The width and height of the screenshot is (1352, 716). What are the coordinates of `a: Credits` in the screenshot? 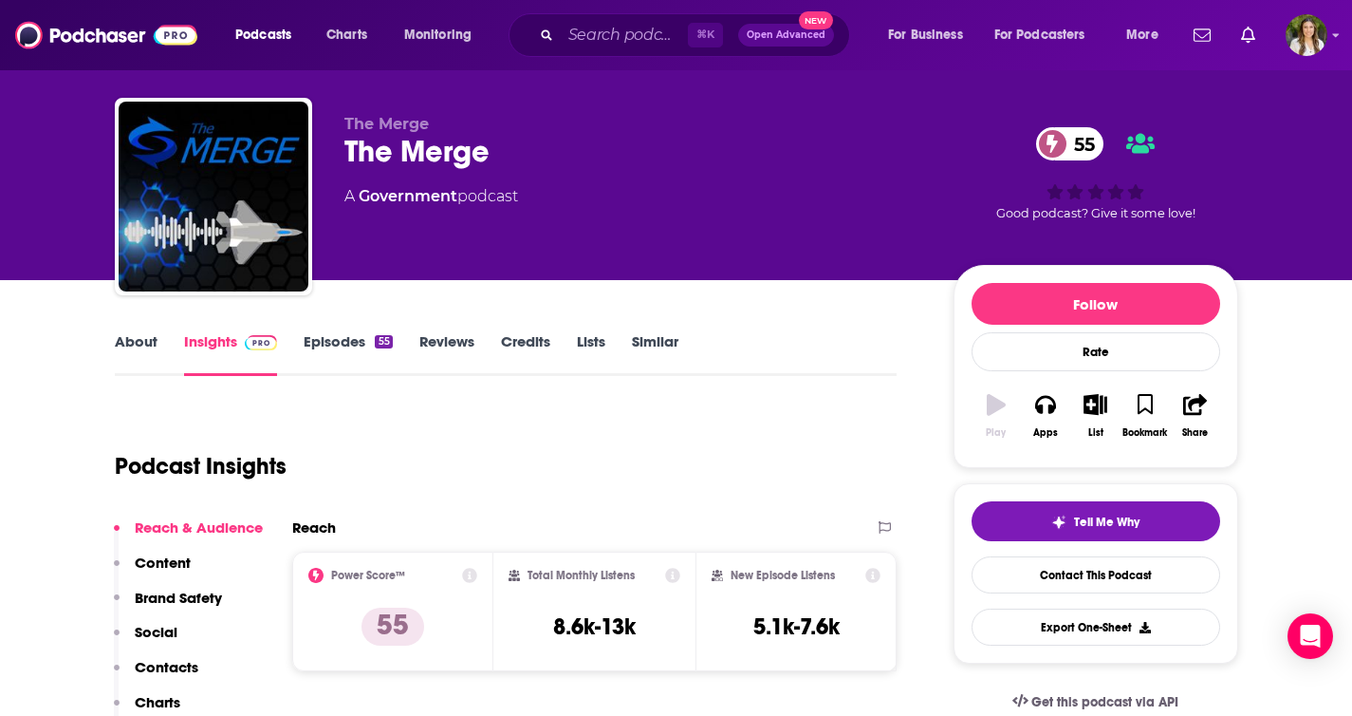 It's located at (526, 354).